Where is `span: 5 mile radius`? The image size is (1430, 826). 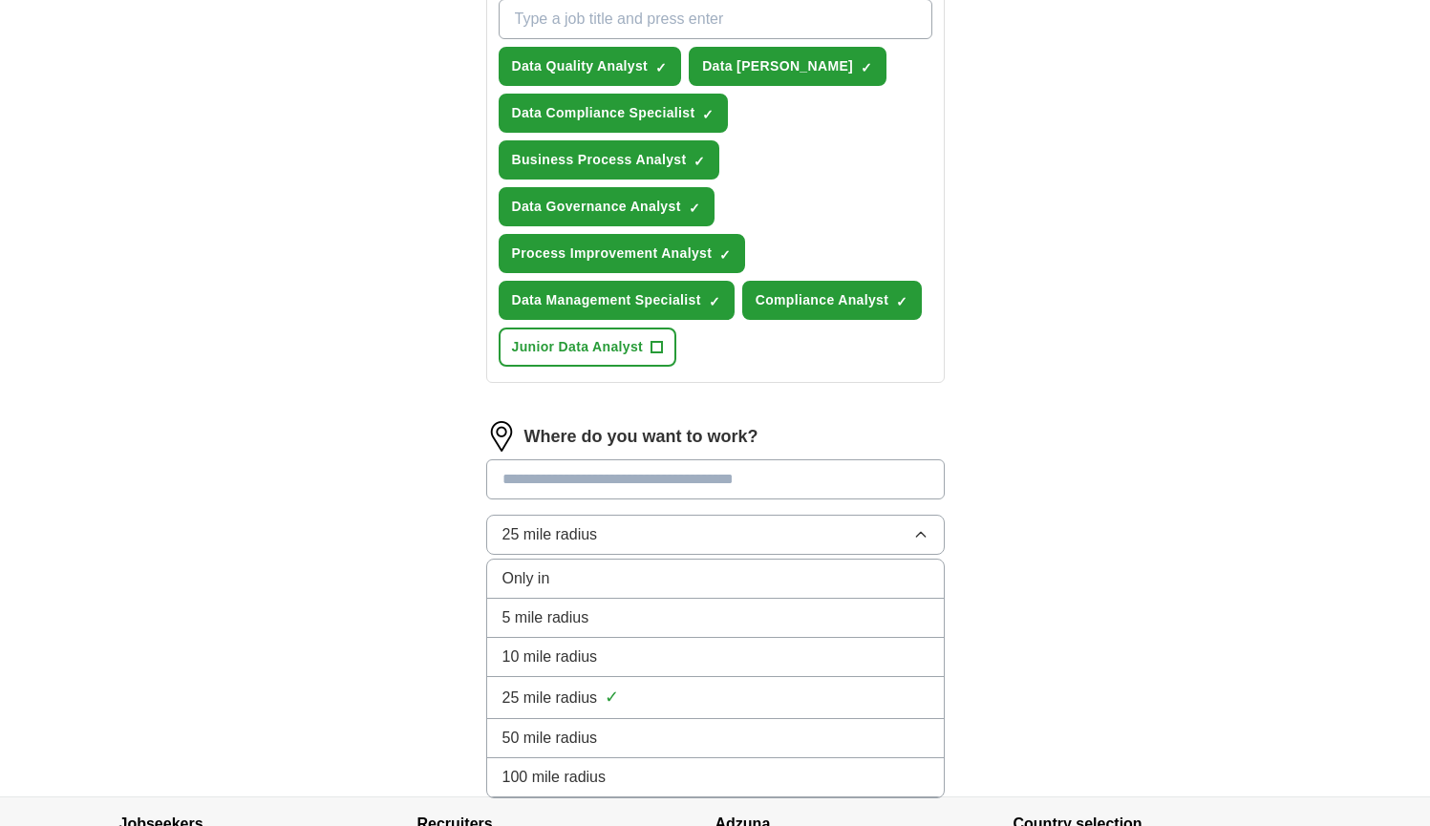 span: 5 mile radius is located at coordinates (545, 618).